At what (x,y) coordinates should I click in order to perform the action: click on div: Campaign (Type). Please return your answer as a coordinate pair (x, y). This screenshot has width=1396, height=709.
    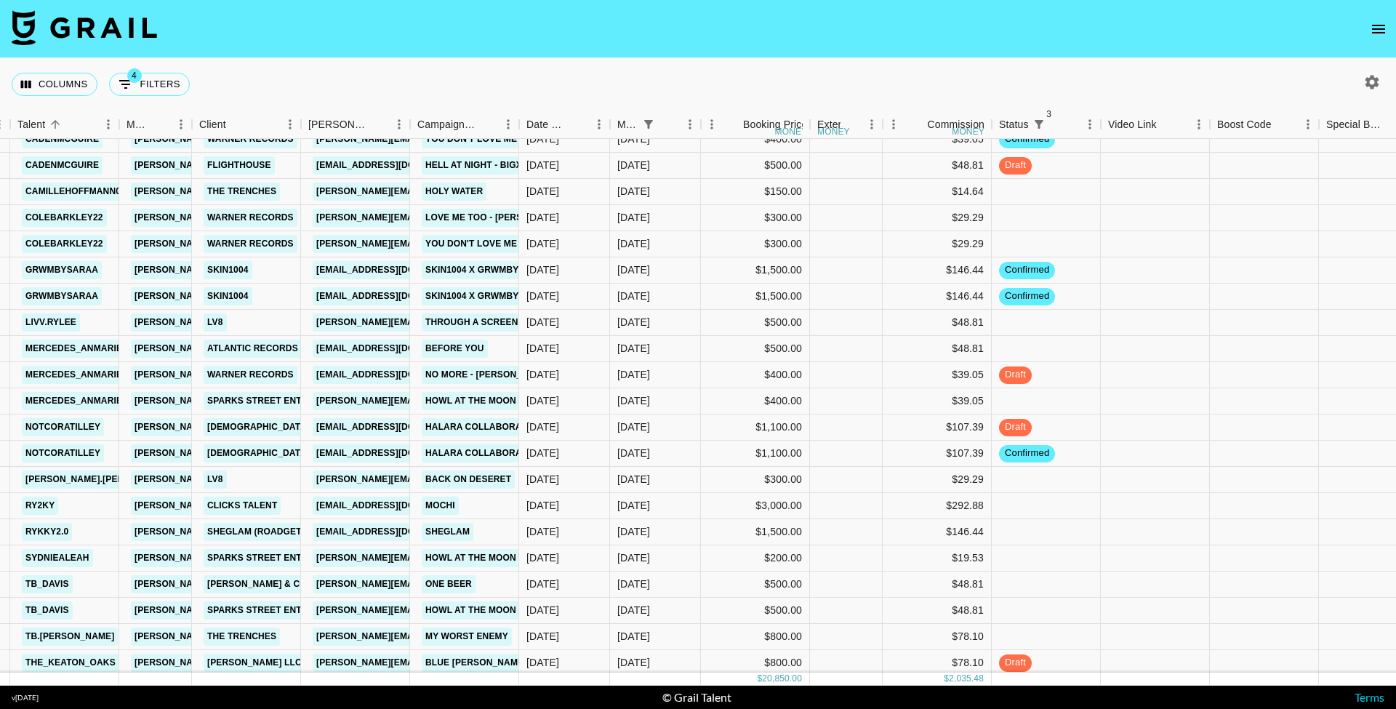
    Looking at the image, I should click on (465, 124).